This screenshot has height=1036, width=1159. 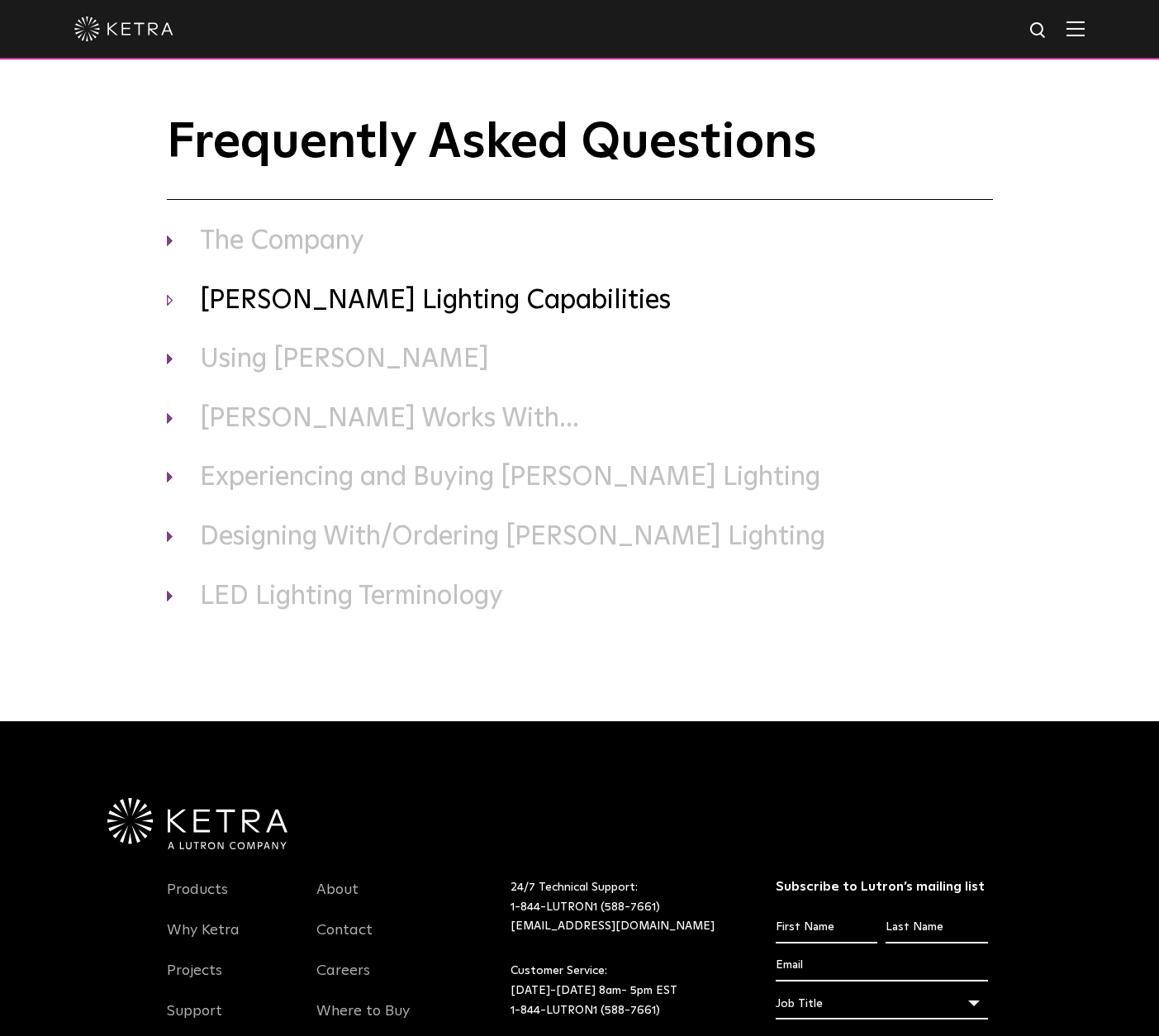 I want to click on input: First Name, so click(x=826, y=927).